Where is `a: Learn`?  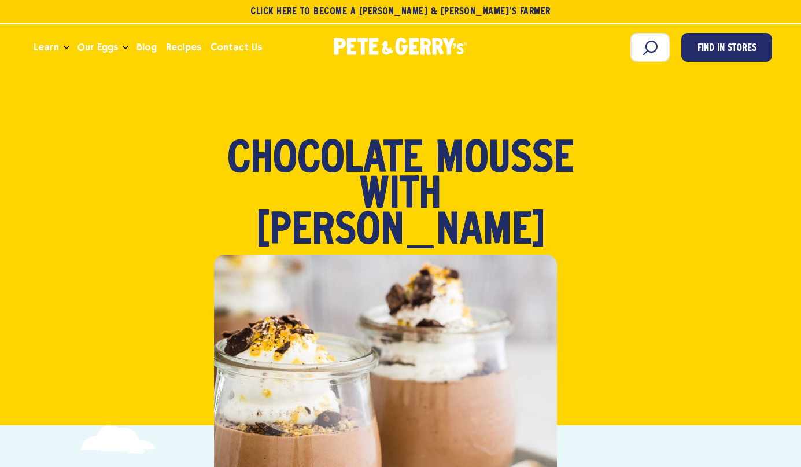 a: Learn is located at coordinates (46, 47).